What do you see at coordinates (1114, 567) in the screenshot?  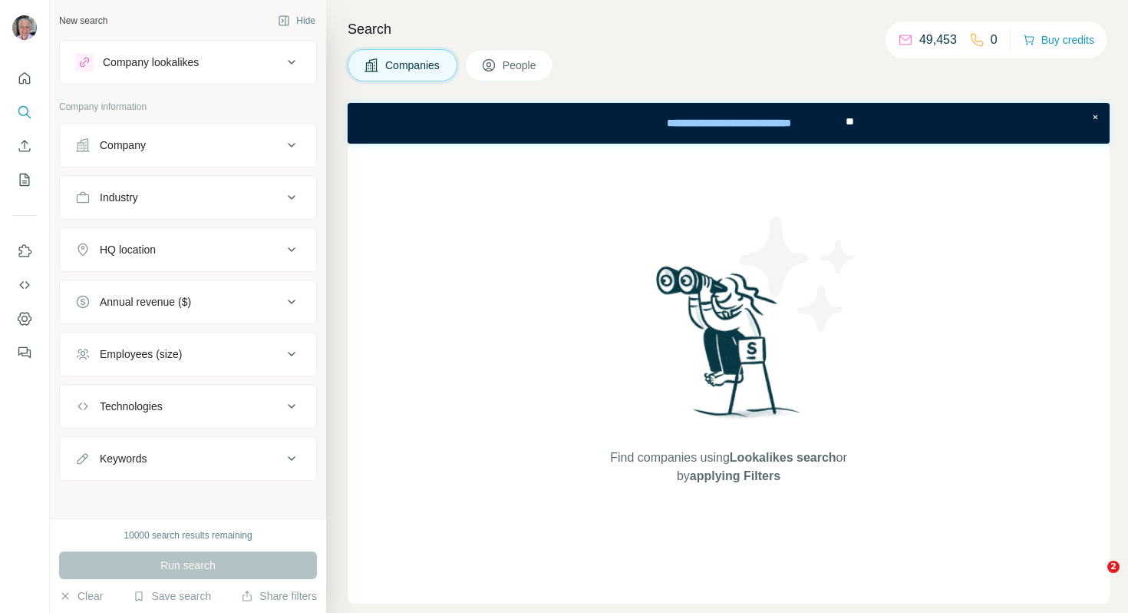 I see `span: 2` at bounding box center [1114, 567].